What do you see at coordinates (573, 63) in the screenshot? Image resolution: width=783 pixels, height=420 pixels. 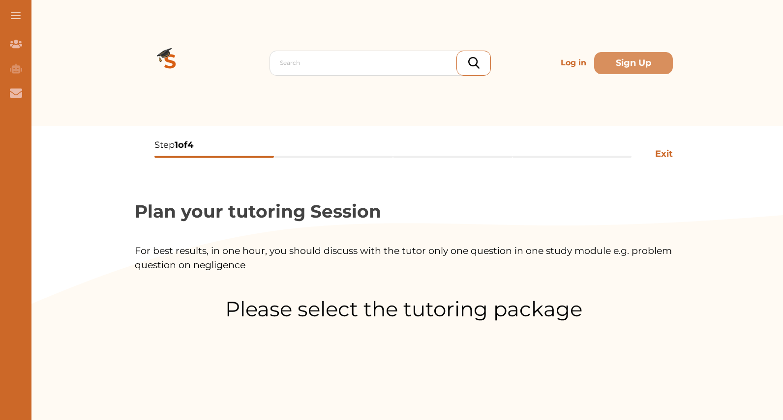 I see `p: Log in` at bounding box center [573, 63].